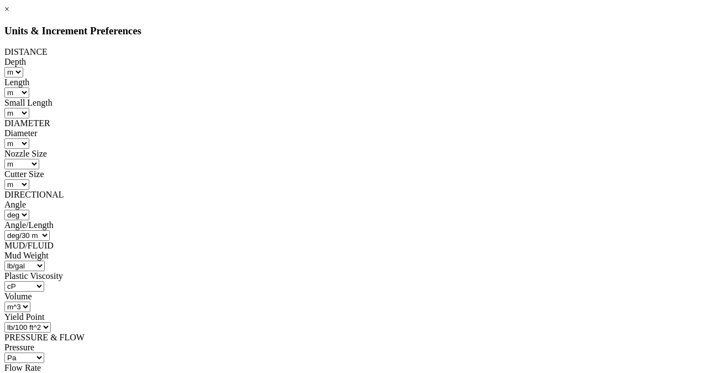 The height and width of the screenshot is (373, 703). What do you see at coordinates (29, 245) in the screenshot?
I see `span: MUD/FLUID` at bounding box center [29, 245].